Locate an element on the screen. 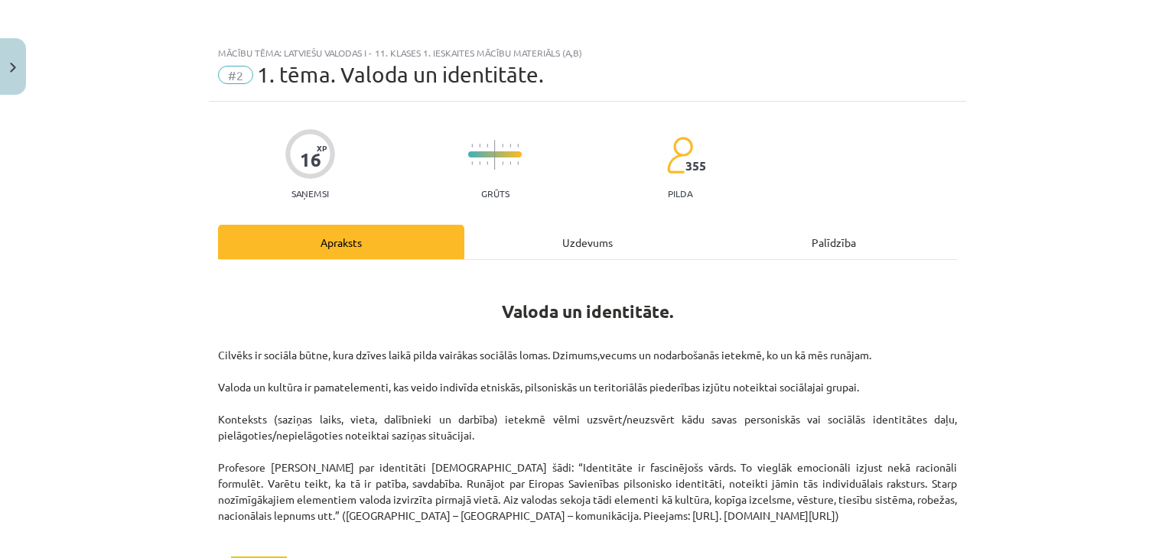 This screenshot has width=1175, height=558. p: Grūts is located at coordinates (495, 194).